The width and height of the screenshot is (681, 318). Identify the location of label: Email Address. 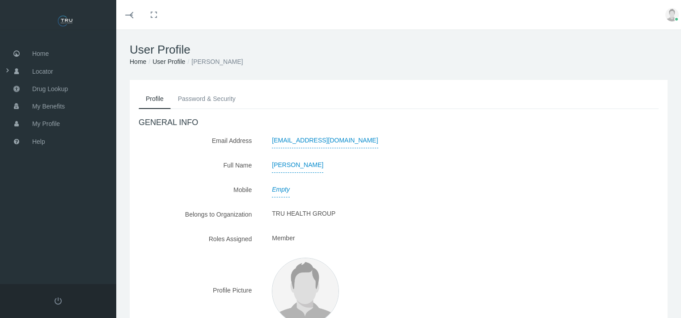
(232, 140).